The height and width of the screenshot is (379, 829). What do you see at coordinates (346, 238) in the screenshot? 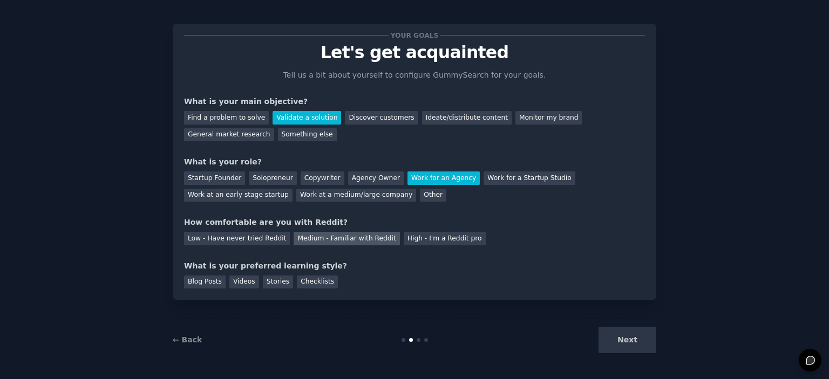
I see `div: Medium - Familiar with Reddit` at bounding box center [346, 238].